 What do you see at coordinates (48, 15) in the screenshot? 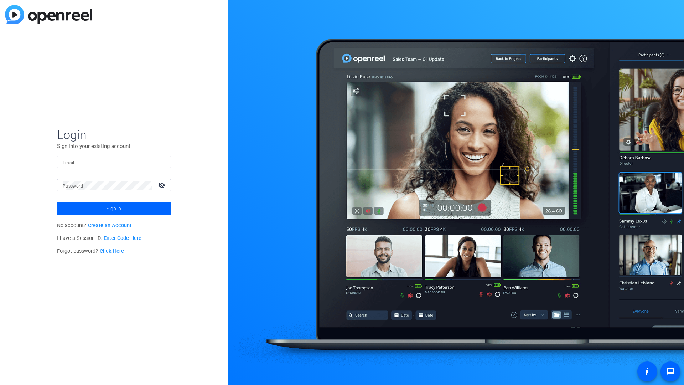
I see `img: blue-gradient.svg` at bounding box center [48, 15].